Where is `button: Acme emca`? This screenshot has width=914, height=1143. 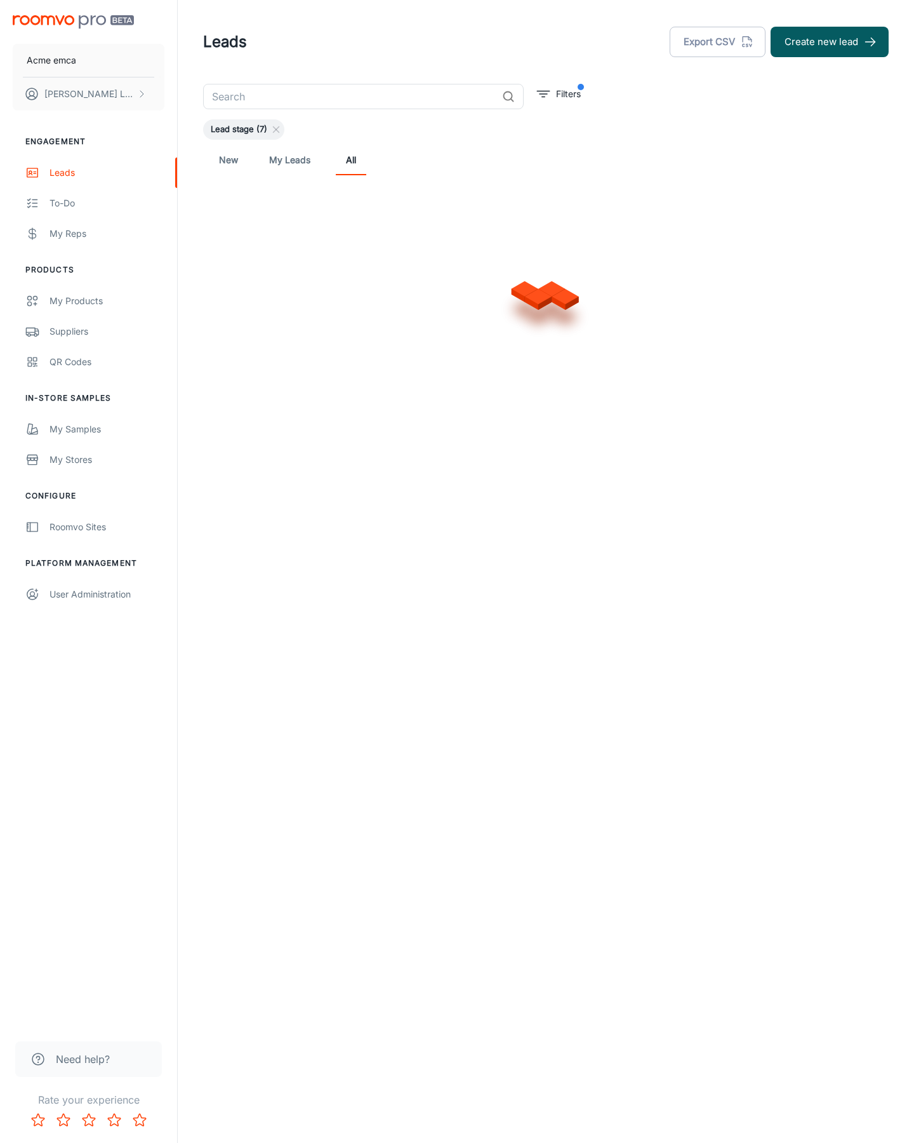
button: Acme emca is located at coordinates (88, 60).